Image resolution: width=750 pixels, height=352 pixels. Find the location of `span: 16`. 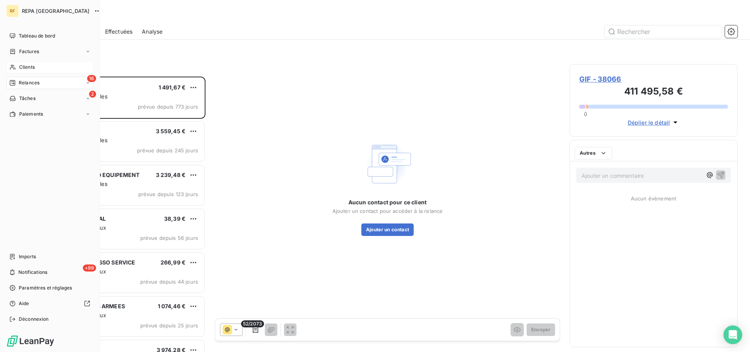

span: 16 is located at coordinates (91, 79).